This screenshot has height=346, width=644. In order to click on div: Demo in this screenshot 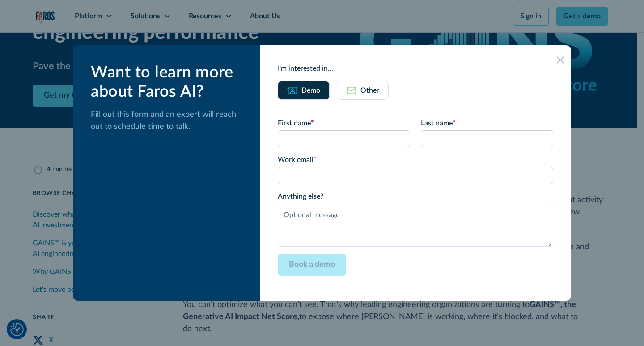, I will do `click(311, 90)`.